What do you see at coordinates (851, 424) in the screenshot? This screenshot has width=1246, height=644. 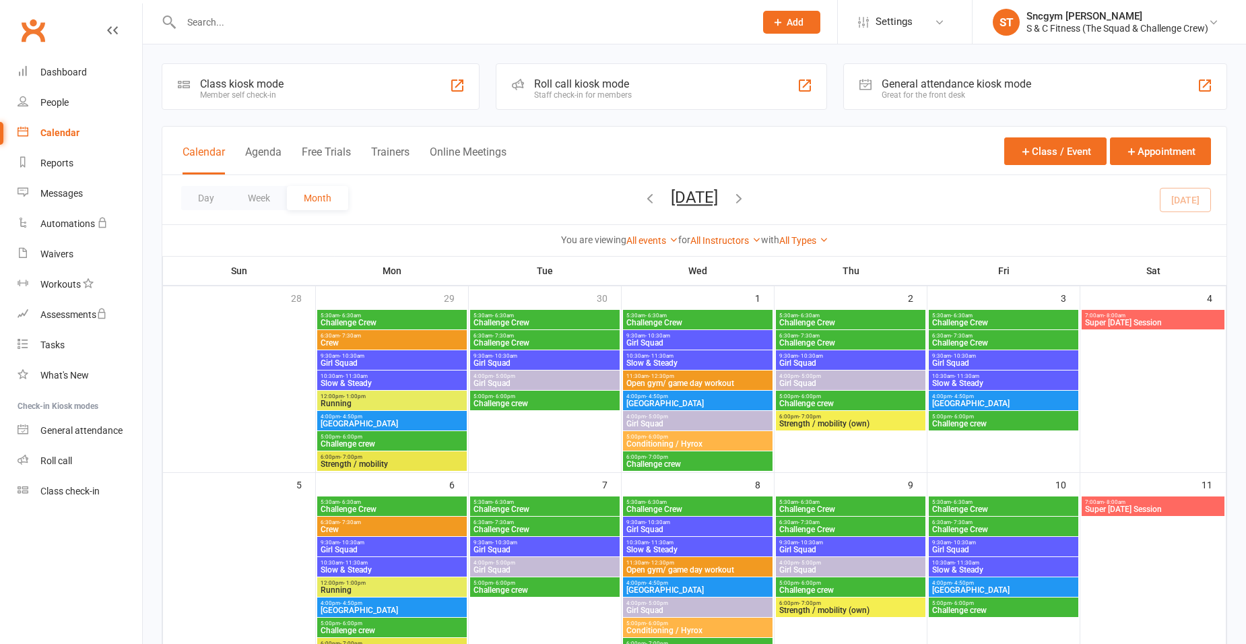 I see `span: Strength / mobility (own)` at bounding box center [851, 424].